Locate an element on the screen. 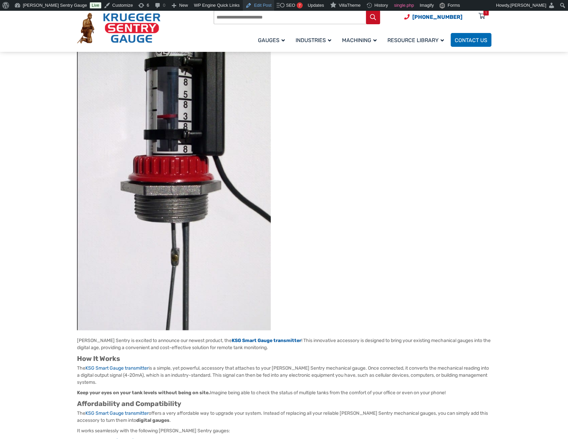  span: single.php is located at coordinates (404, 5).